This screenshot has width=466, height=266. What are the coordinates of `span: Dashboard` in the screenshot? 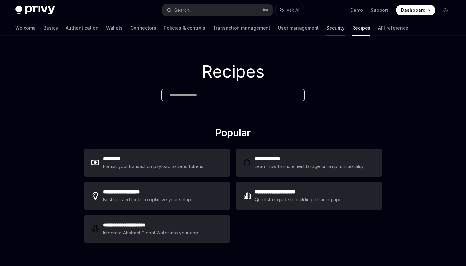 It's located at (413, 10).